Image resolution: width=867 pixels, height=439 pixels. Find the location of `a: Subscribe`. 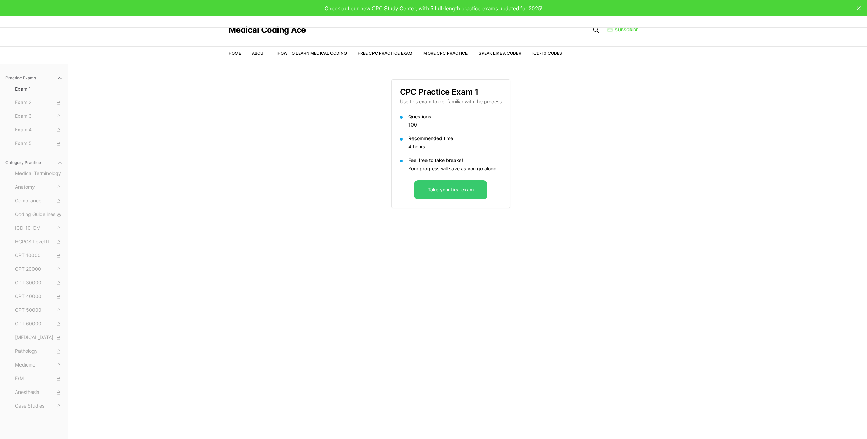

a: Subscribe is located at coordinates (623, 30).